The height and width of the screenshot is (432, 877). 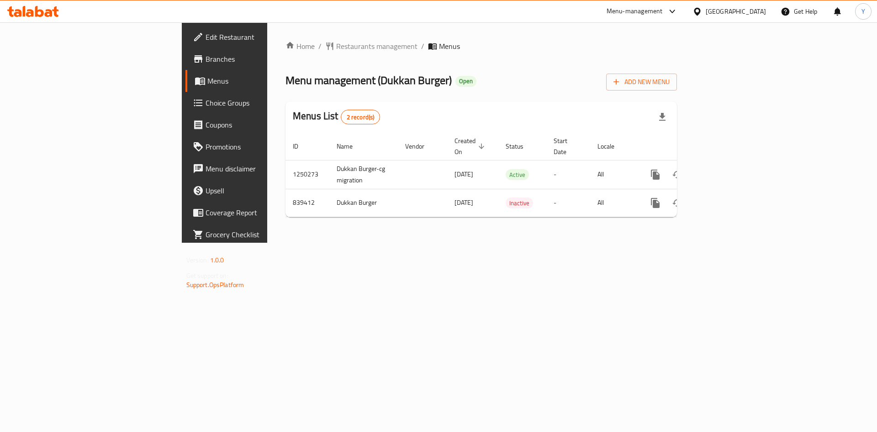 What do you see at coordinates (257, 81) in the screenshot?
I see `a: Menus` at bounding box center [257, 81].